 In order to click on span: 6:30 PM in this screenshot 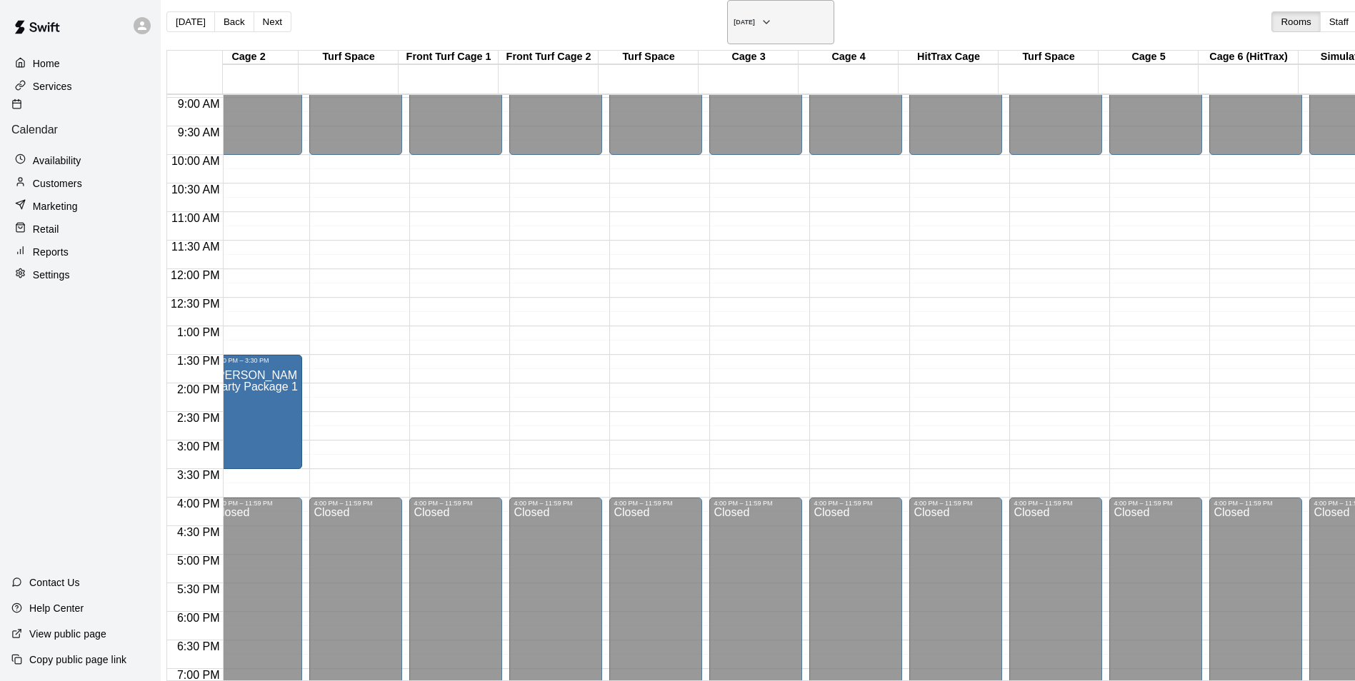, I will do `click(199, 646)`.